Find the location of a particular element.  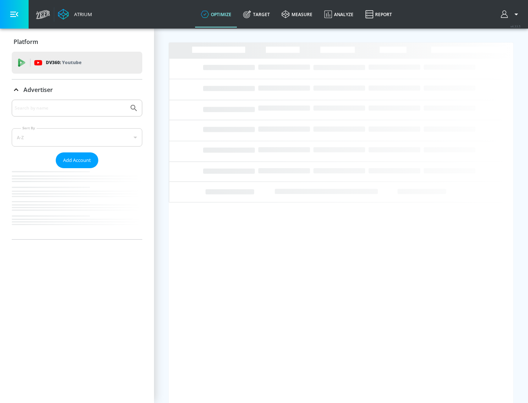

p: Youtube is located at coordinates (72, 62).